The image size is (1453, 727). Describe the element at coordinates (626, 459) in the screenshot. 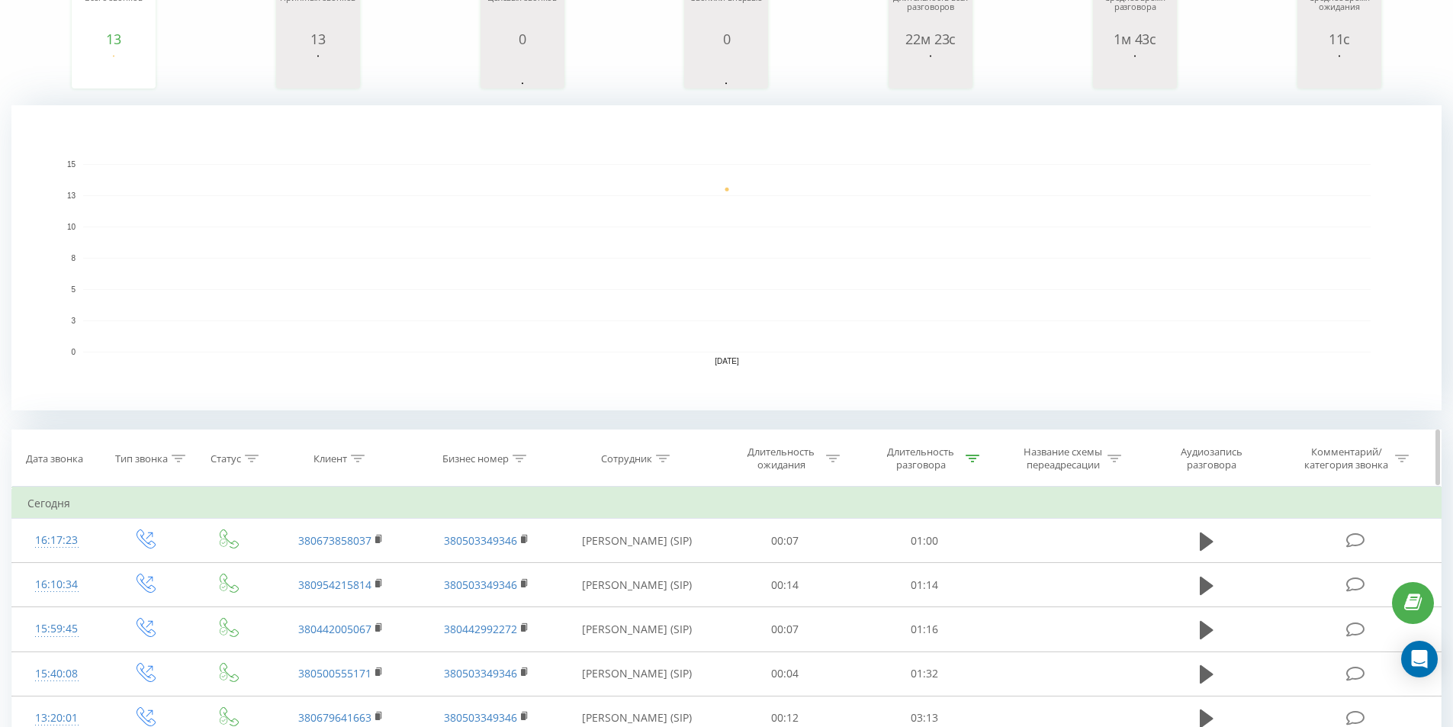

I see `div: Сотрудник` at that location.